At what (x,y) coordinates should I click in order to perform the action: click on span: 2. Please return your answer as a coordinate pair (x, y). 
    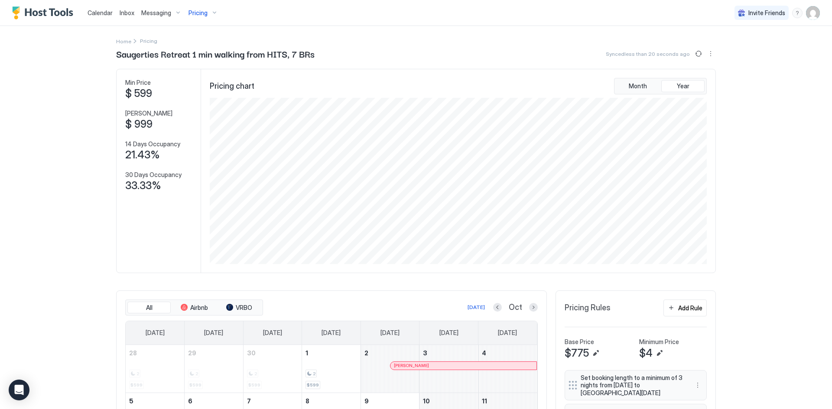
    Looking at the image, I should click on (314, 374).